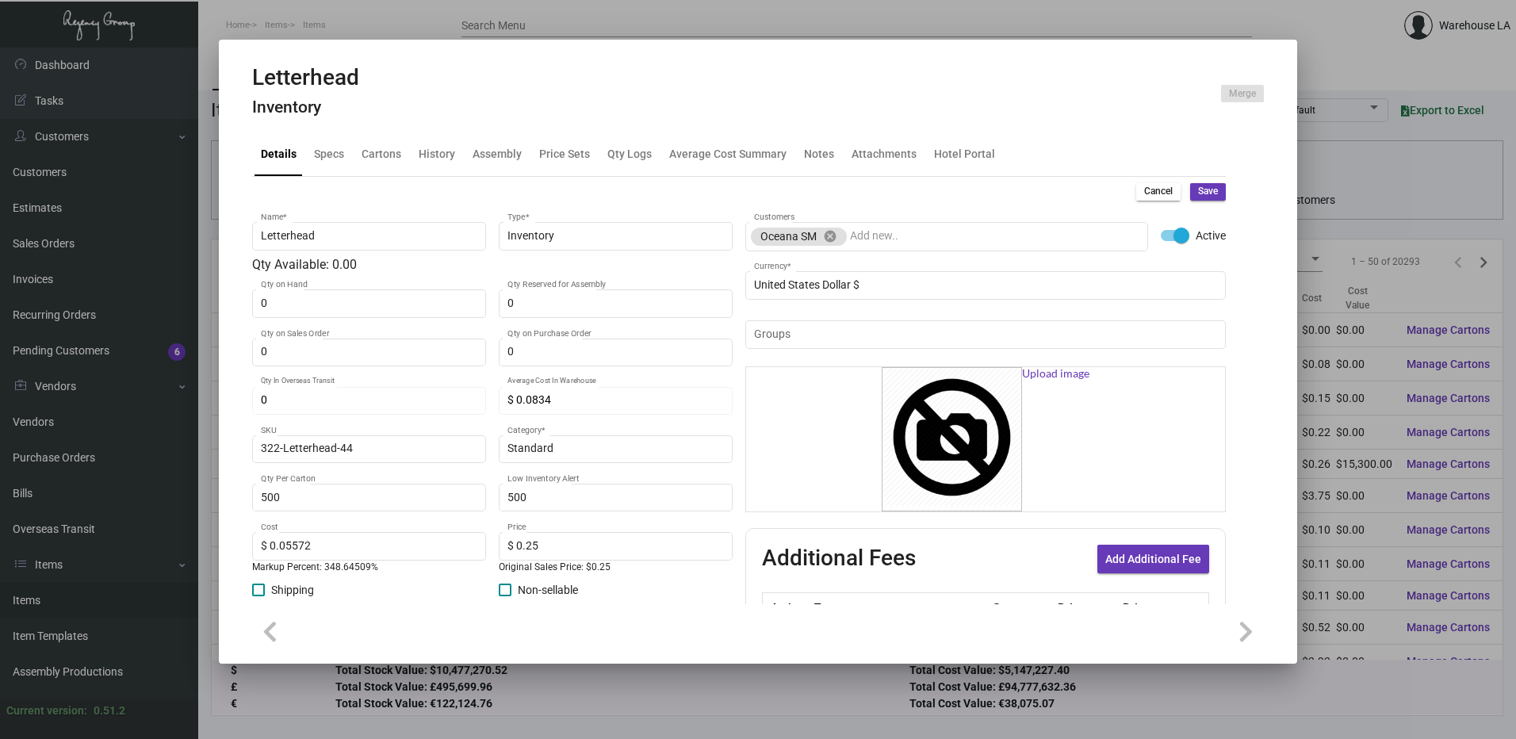 This screenshot has height=739, width=1516. I want to click on button: Save, so click(1208, 192).